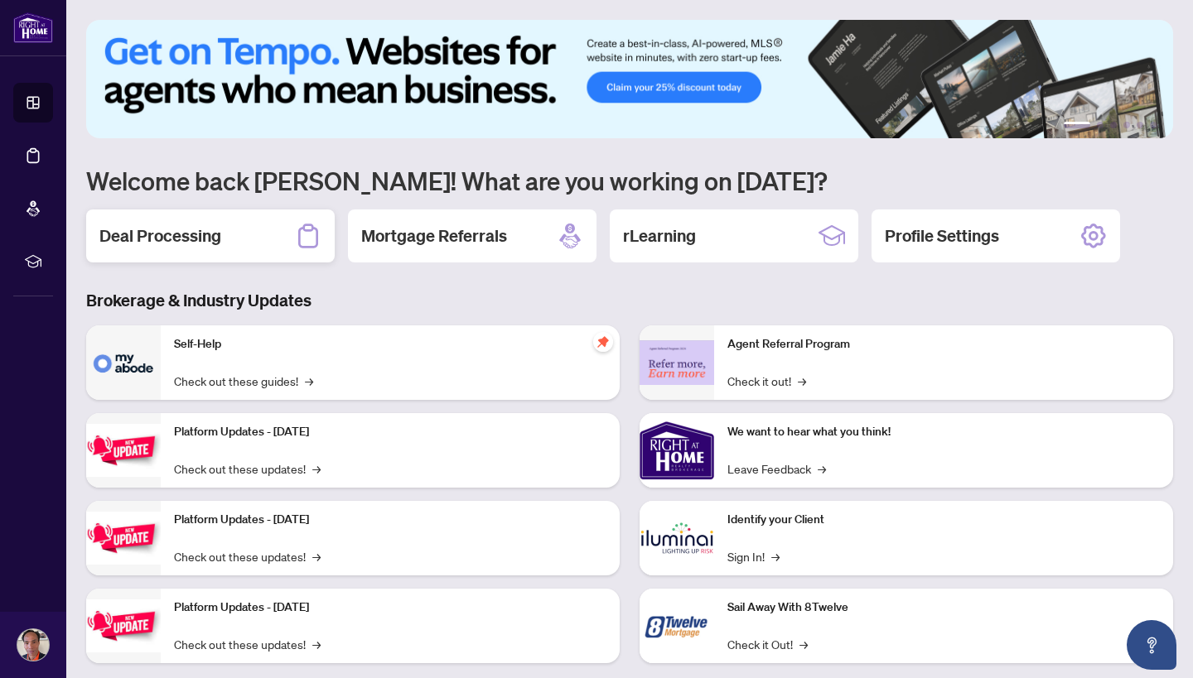 The width and height of the screenshot is (1193, 678). I want to click on a: Check it out!→, so click(766, 381).